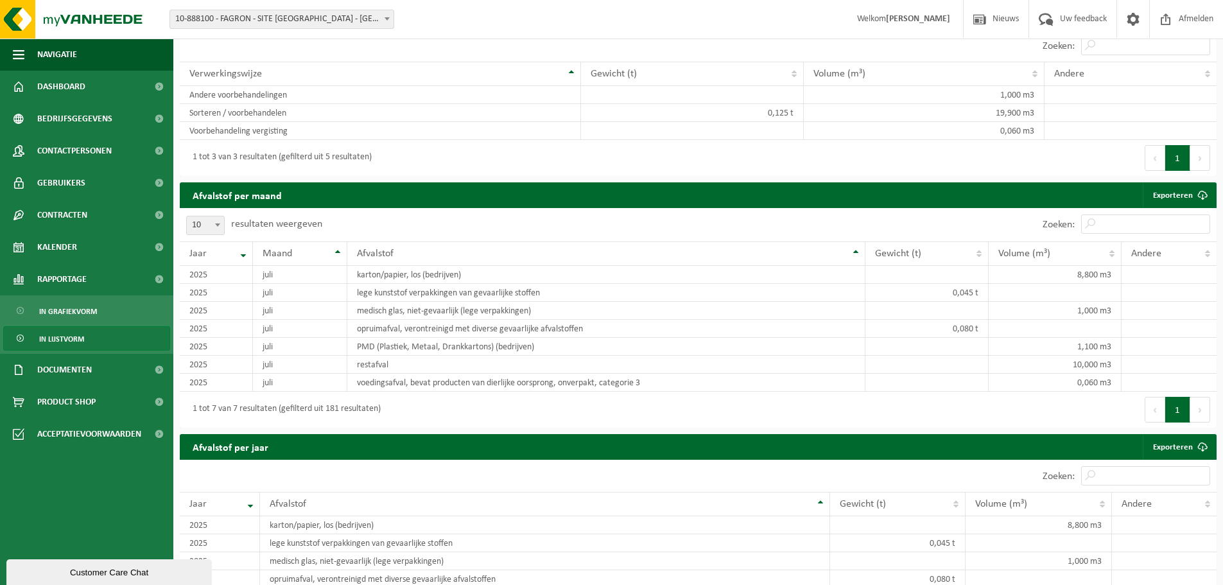 This screenshot has height=585, width=1223. What do you see at coordinates (924, 113) in the screenshot?
I see `td: 19,900 m3` at bounding box center [924, 113].